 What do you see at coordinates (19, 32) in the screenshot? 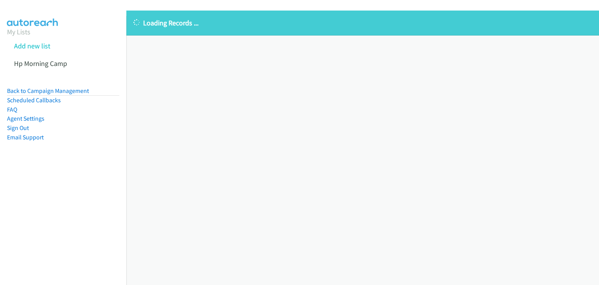
I see `a: My Lists` at bounding box center [19, 32].